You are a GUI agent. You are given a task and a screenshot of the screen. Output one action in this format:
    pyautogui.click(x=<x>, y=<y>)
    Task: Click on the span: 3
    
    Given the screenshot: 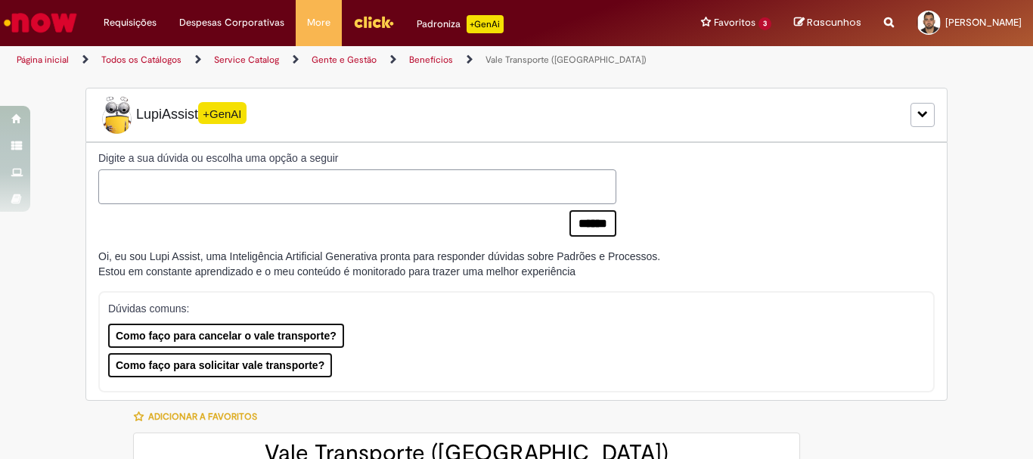 What is the action you would take?
    pyautogui.click(x=764, y=23)
    